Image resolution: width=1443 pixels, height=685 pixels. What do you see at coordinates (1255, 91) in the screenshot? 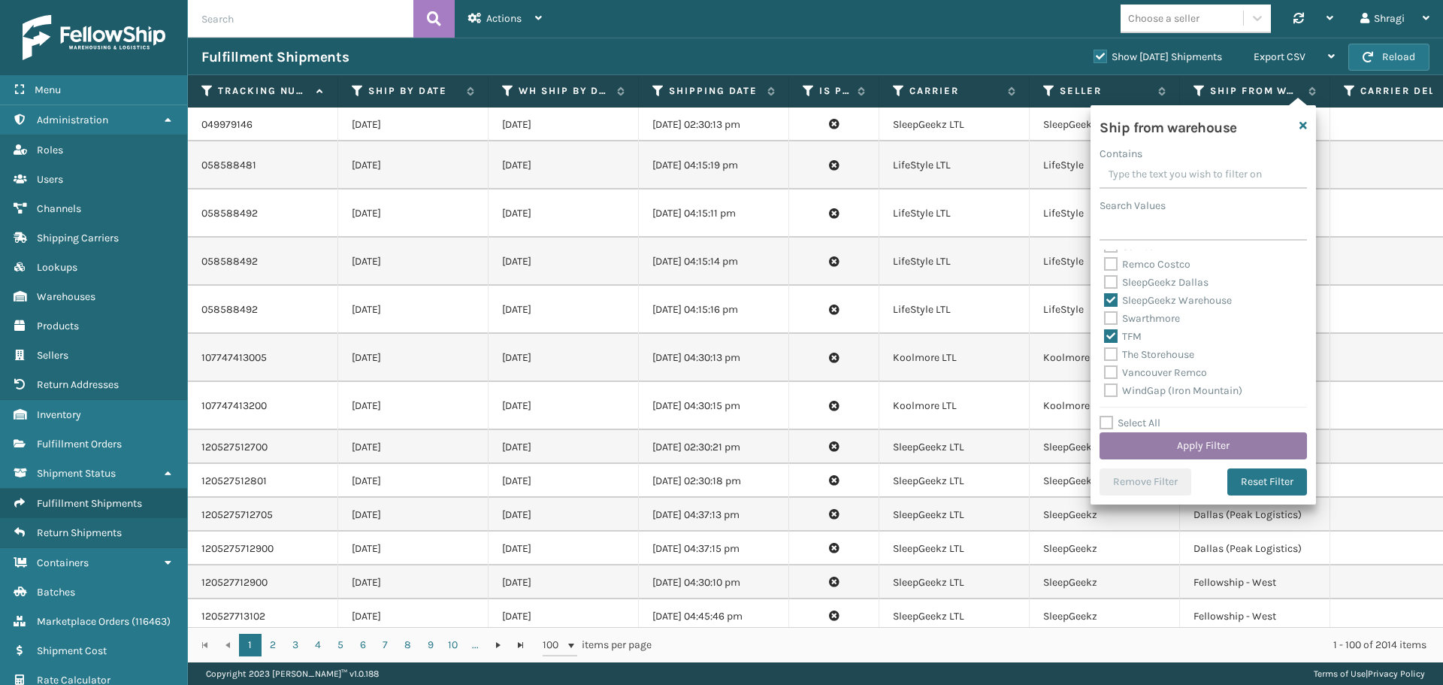
I see `label: Ship from warehouse` at bounding box center [1255, 91].